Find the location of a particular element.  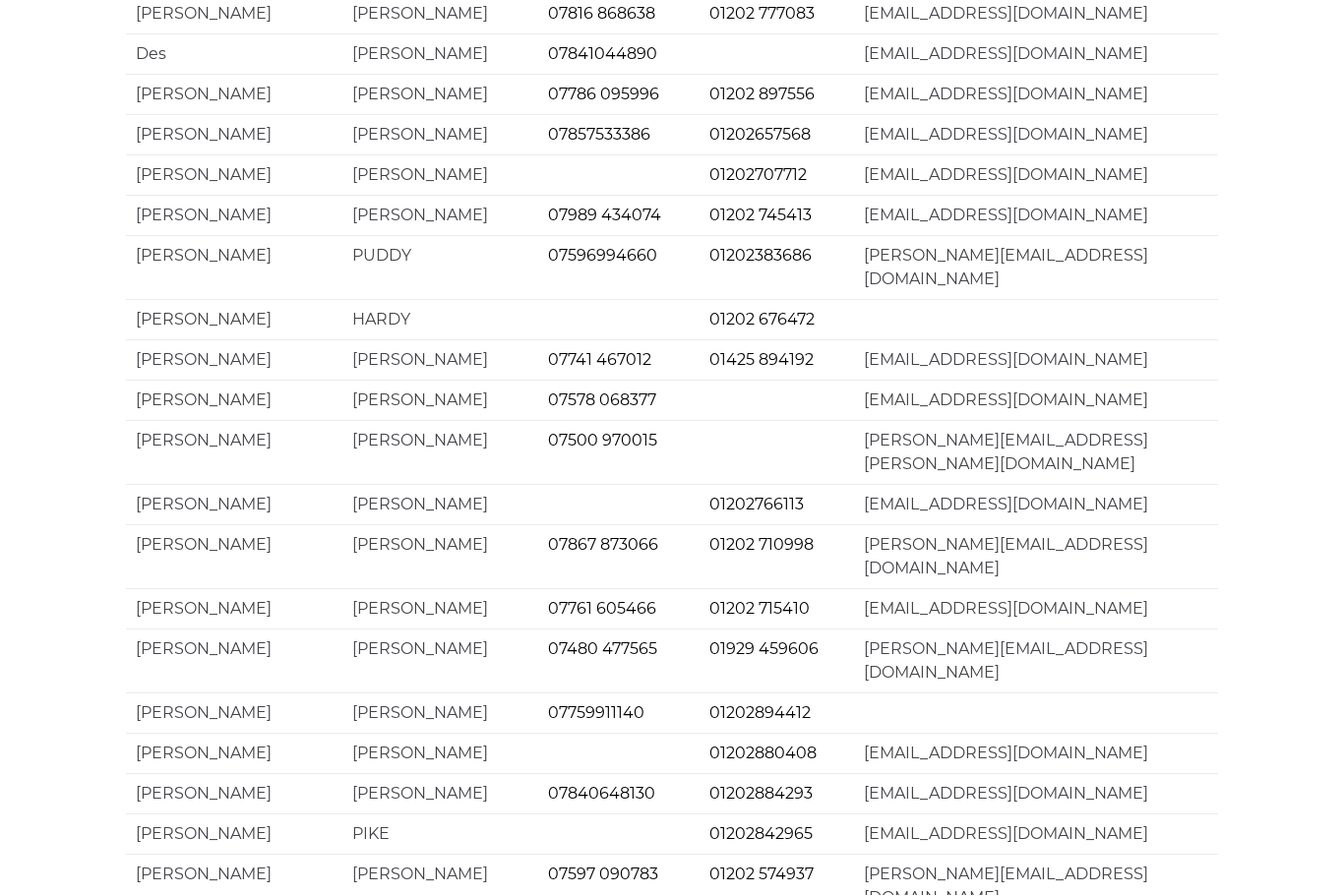

a: 01202766113 is located at coordinates (756, 505).